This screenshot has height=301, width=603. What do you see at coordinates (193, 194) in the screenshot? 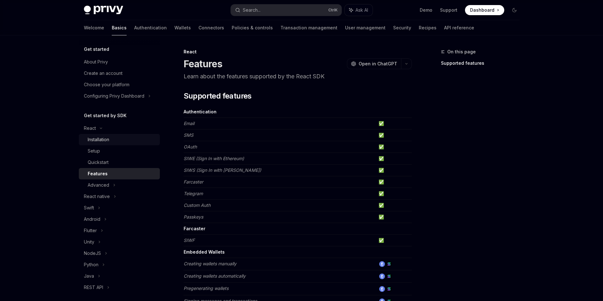
I see `em: Telegram` at bounding box center [193, 194].